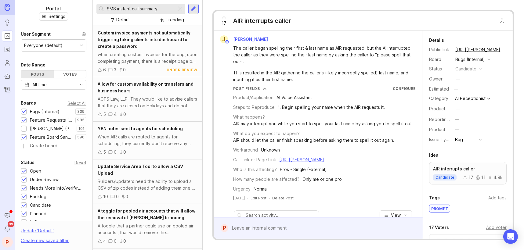  I want to click on div: Steps to Reproduce, so click(254, 107).